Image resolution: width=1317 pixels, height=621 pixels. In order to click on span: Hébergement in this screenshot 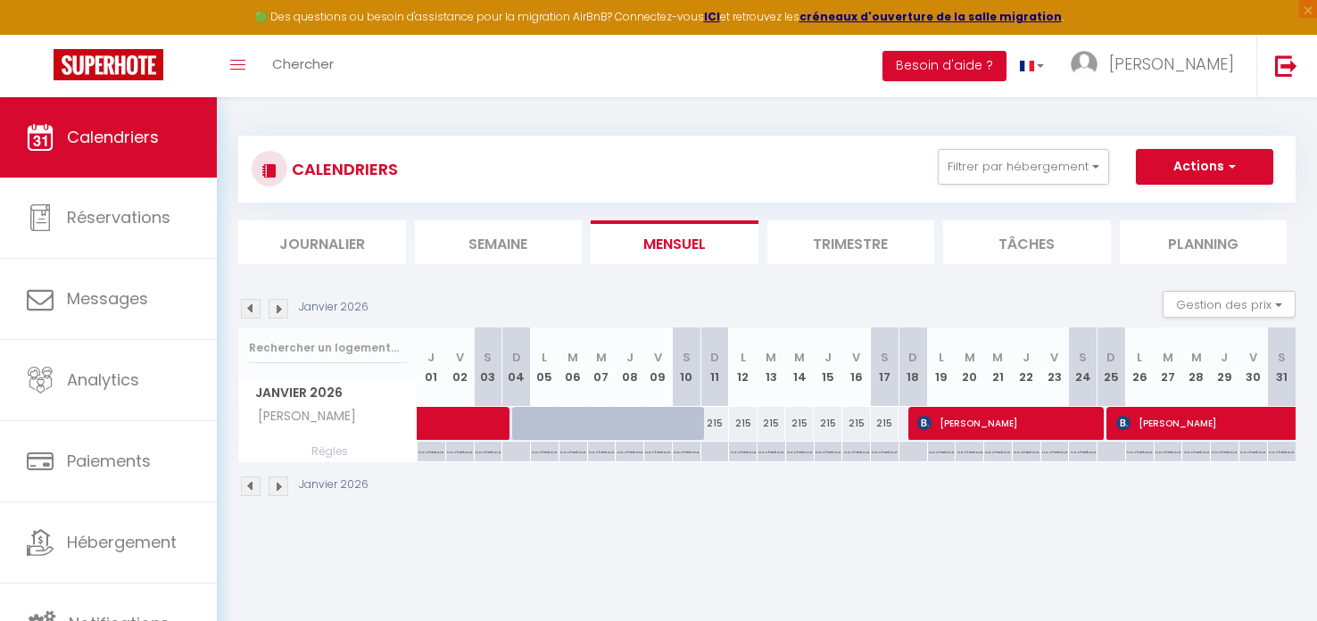, I will do `click(121, 542)`.